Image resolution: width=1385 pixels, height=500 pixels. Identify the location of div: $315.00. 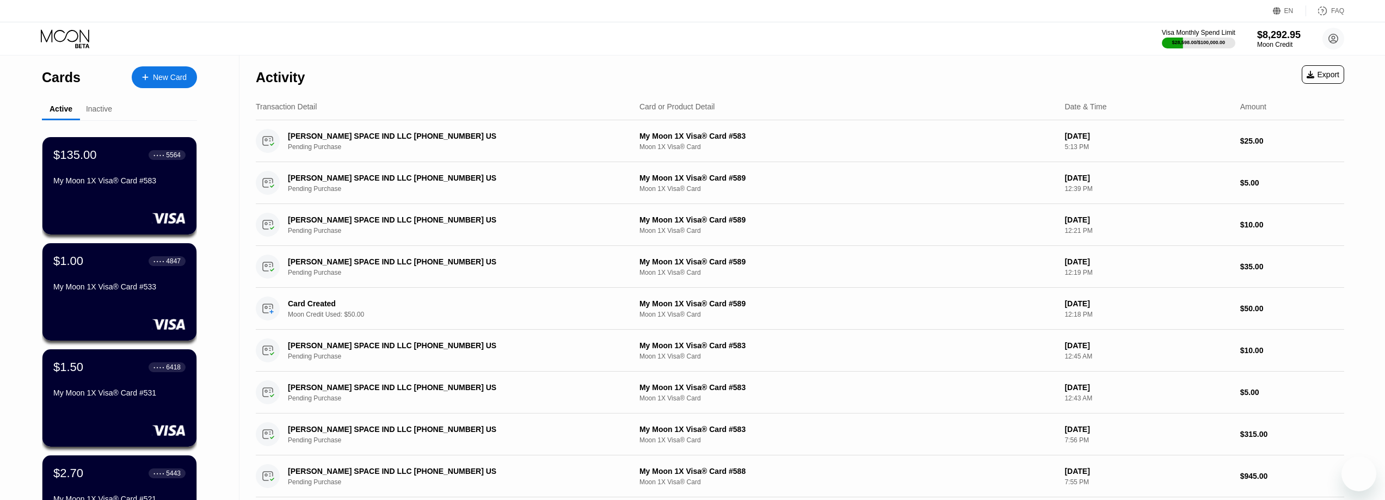
(1292, 434).